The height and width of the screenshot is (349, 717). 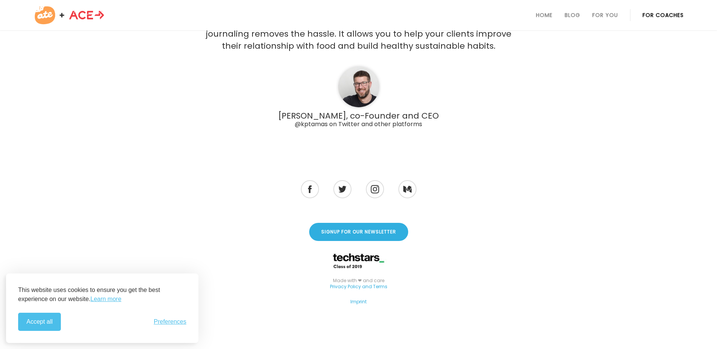 I want to click on img: Medium, so click(x=407, y=189).